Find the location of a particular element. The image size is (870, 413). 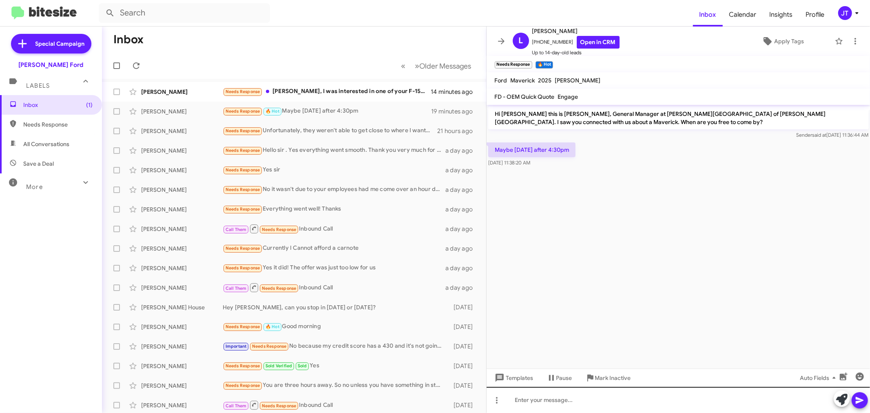

span: Sold Verified is located at coordinates (279, 366).